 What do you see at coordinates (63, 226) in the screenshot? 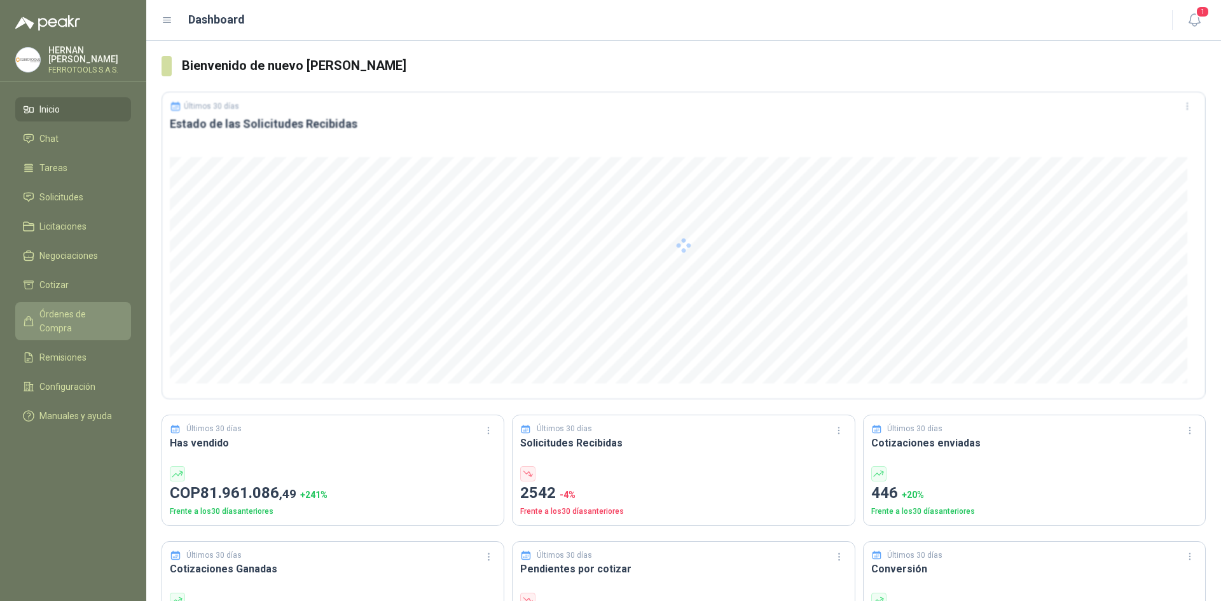
I see `span: Licitaciones` at bounding box center [63, 226].